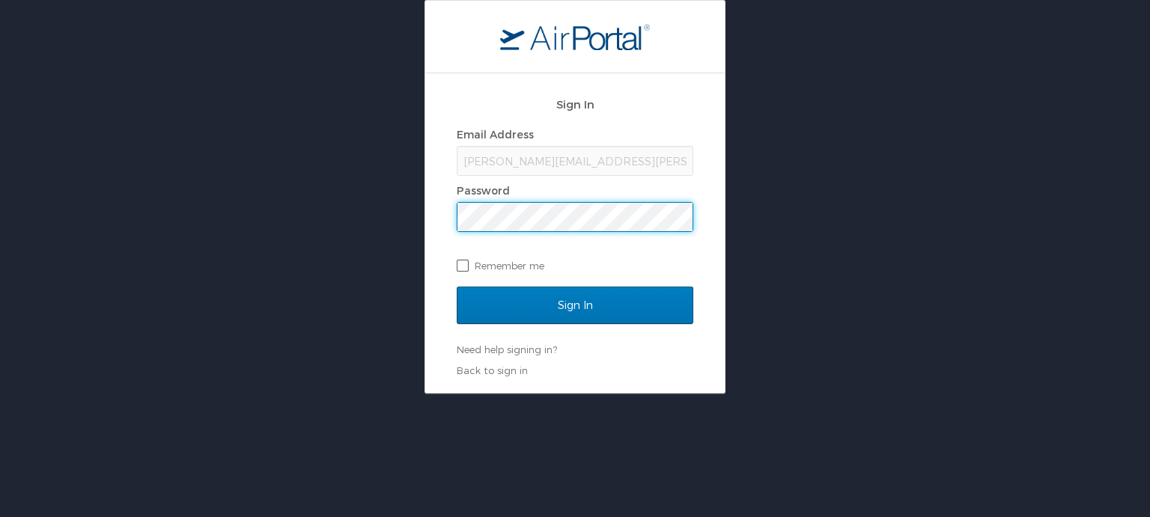 This screenshot has width=1150, height=517. I want to click on img: logo, so click(575, 37).